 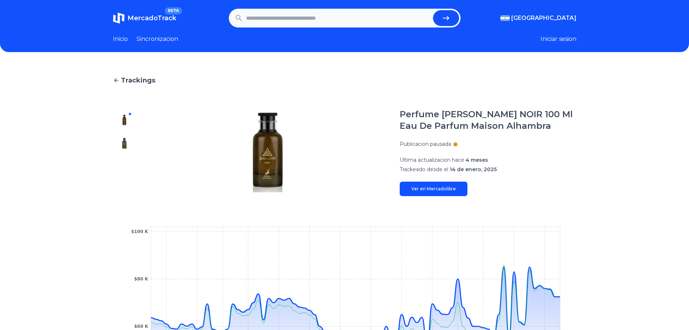 I want to click on span: Trackeado desde el, so click(x=424, y=170).